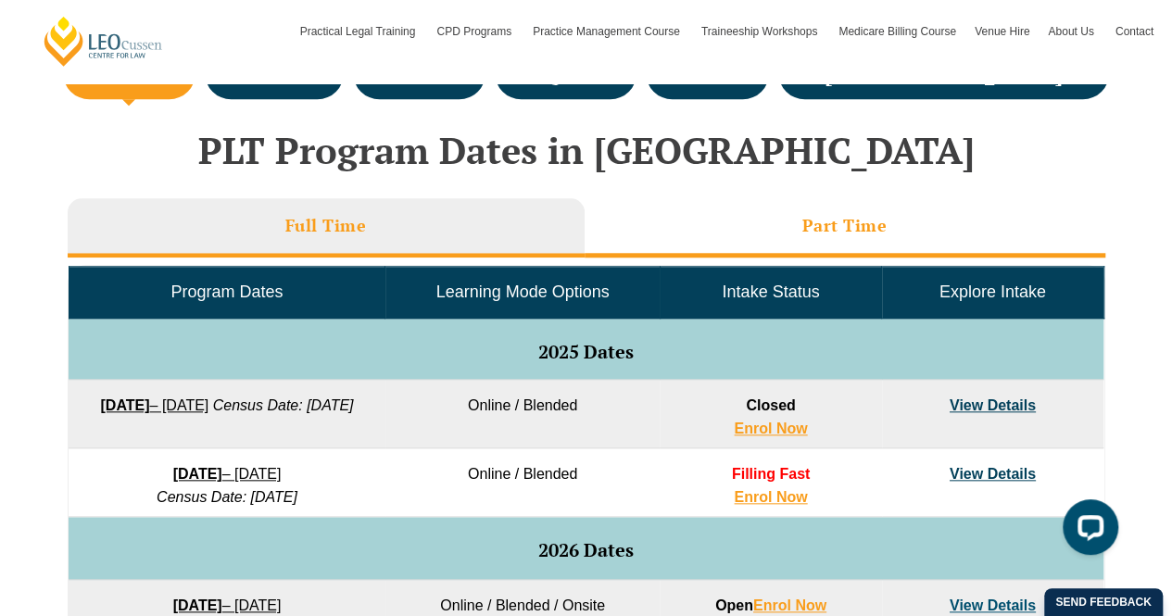  Describe the element at coordinates (226, 292) in the screenshot. I see `span: Program Dates` at that location.